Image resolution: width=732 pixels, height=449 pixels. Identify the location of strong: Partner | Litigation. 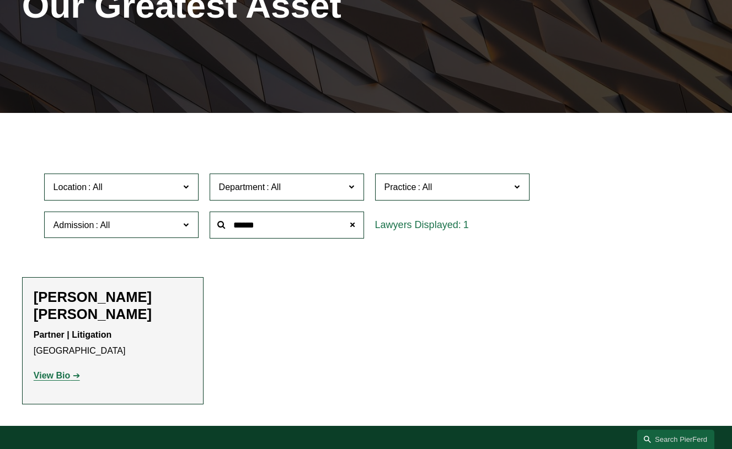
(72, 335).